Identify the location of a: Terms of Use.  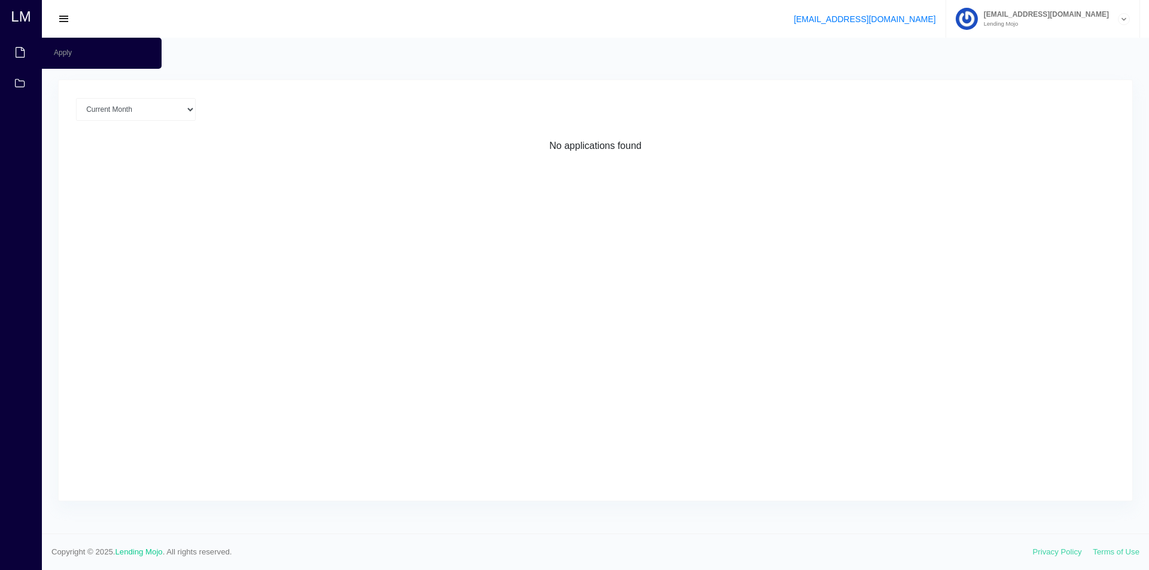
(1116, 552).